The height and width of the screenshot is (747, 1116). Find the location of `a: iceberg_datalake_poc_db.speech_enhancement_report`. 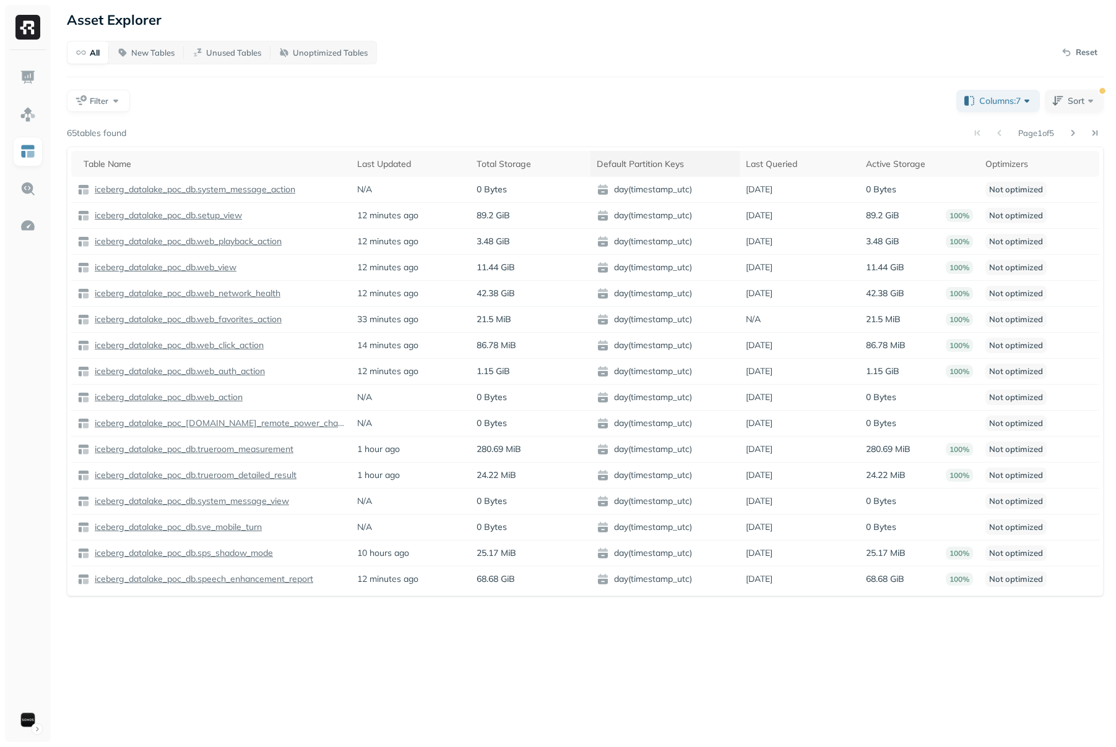

a: iceberg_datalake_poc_db.speech_enhancement_report is located at coordinates (201, 579).